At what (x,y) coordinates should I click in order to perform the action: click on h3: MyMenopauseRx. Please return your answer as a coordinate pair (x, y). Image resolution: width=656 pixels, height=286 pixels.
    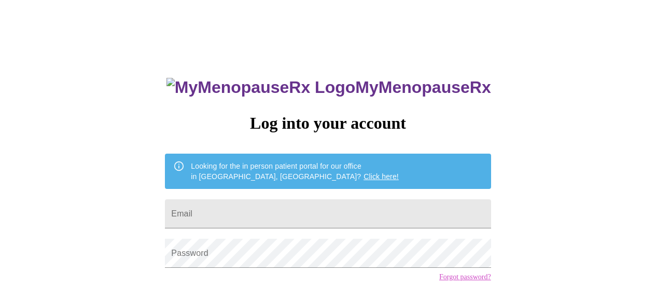
    Looking at the image, I should click on (329, 87).